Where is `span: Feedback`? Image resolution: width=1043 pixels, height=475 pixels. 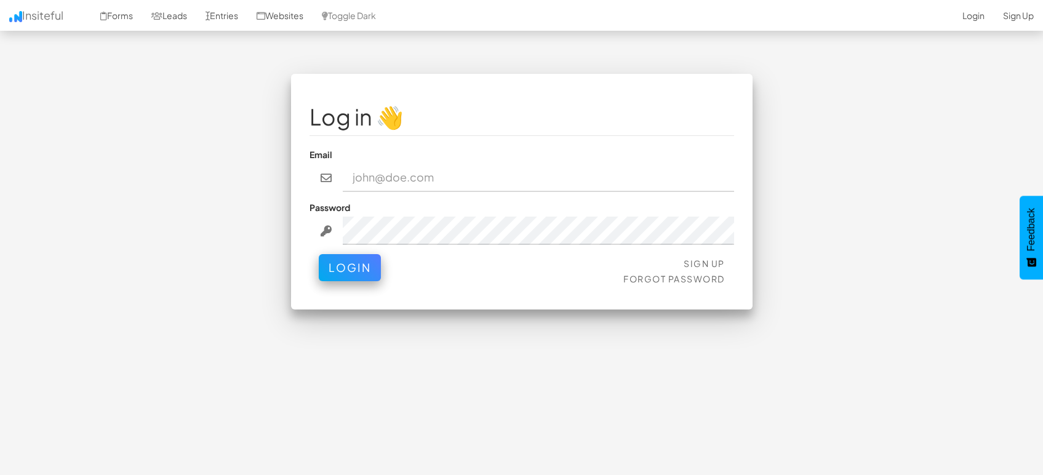 span: Feedback is located at coordinates (1032, 230).